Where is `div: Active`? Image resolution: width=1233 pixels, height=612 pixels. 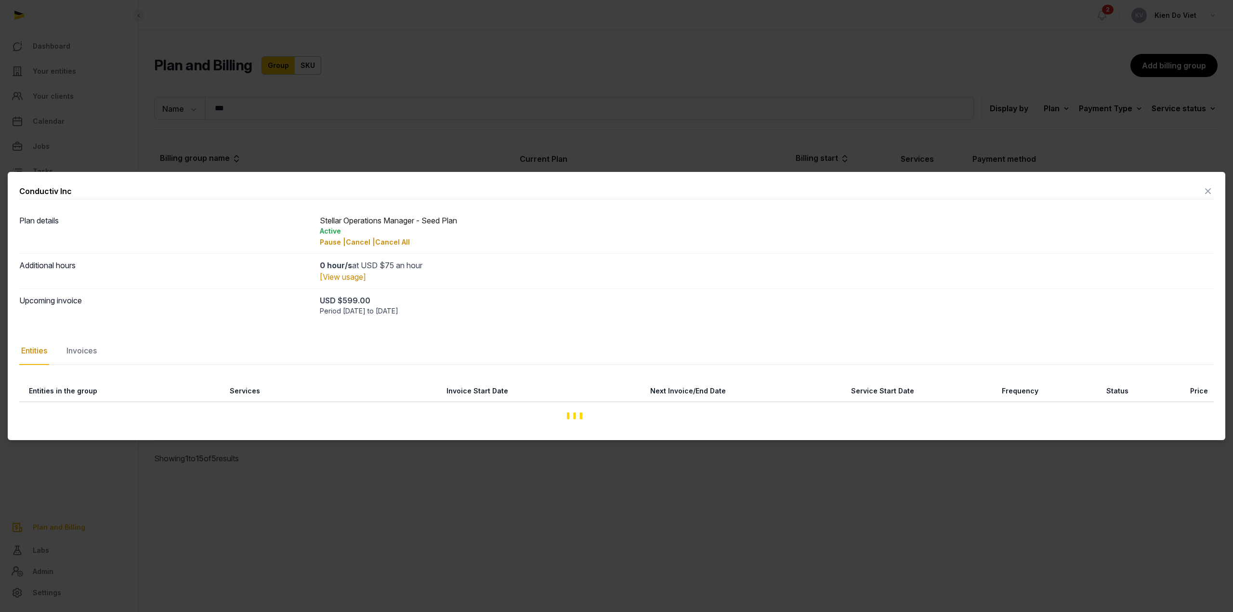
div: Active is located at coordinates (767, 231).